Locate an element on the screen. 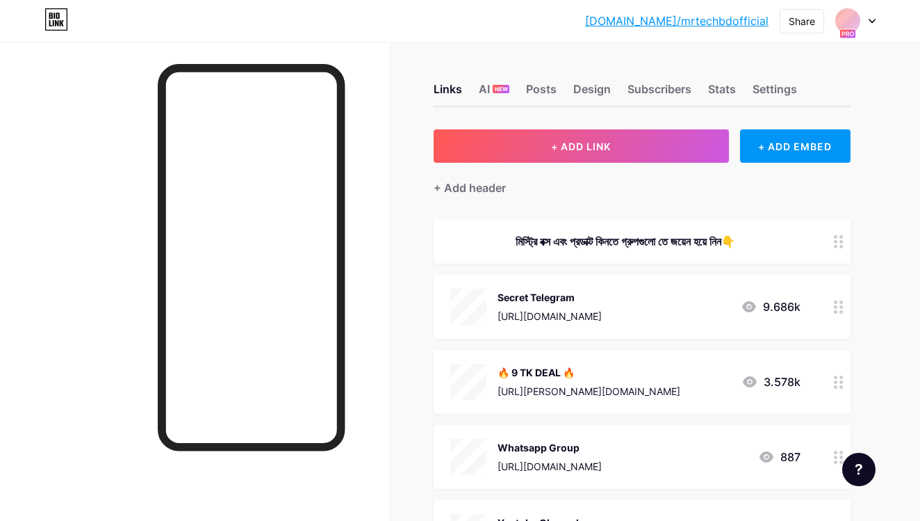  div: 887 is located at coordinates (779, 457).